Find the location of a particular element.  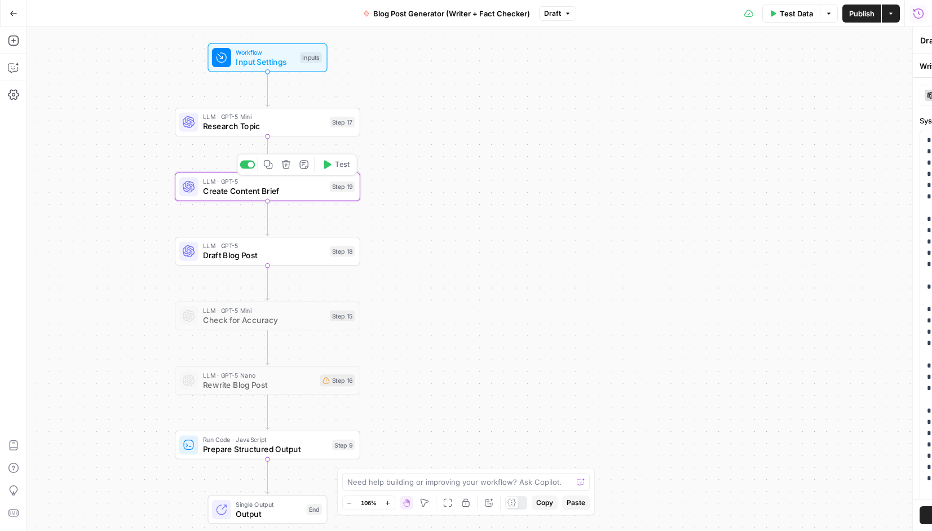

span: 106% is located at coordinates (369, 503).